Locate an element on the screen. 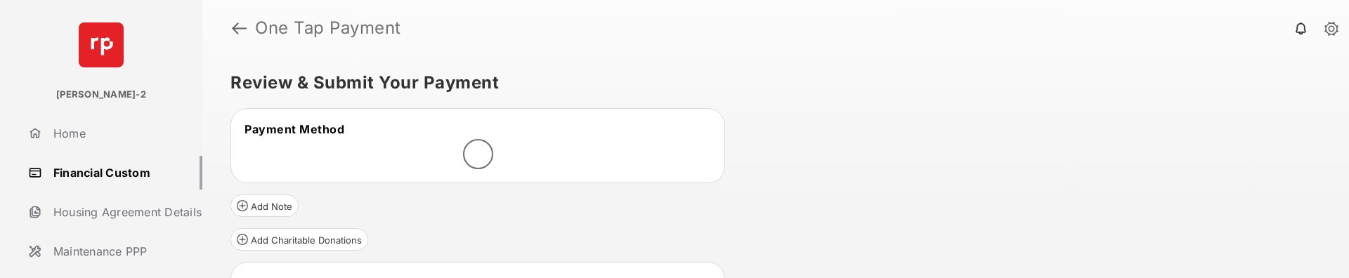  a: Maintenance PPP is located at coordinates (112, 252).